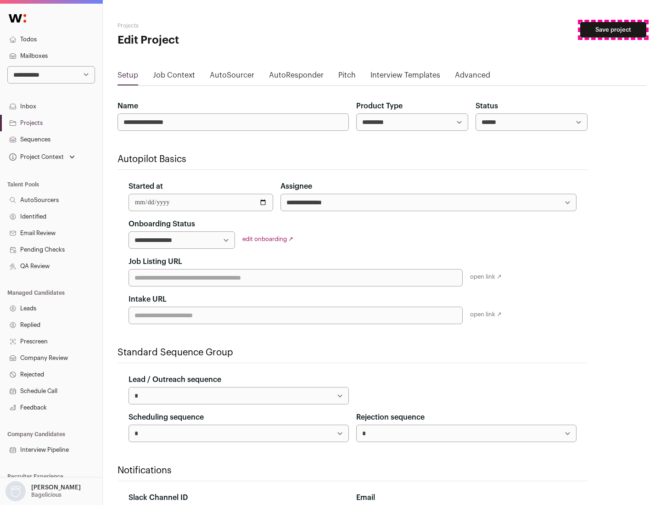 This screenshot has height=505, width=661. What do you see at coordinates (614, 30) in the screenshot?
I see `button: Save project` at bounding box center [614, 30].